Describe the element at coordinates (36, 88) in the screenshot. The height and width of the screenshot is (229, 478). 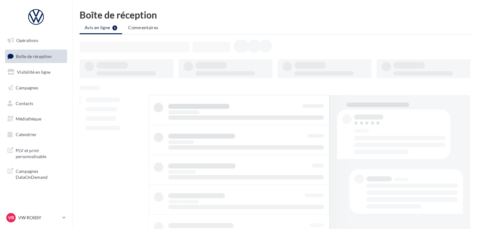
I see `a: Campagnes` at that location.